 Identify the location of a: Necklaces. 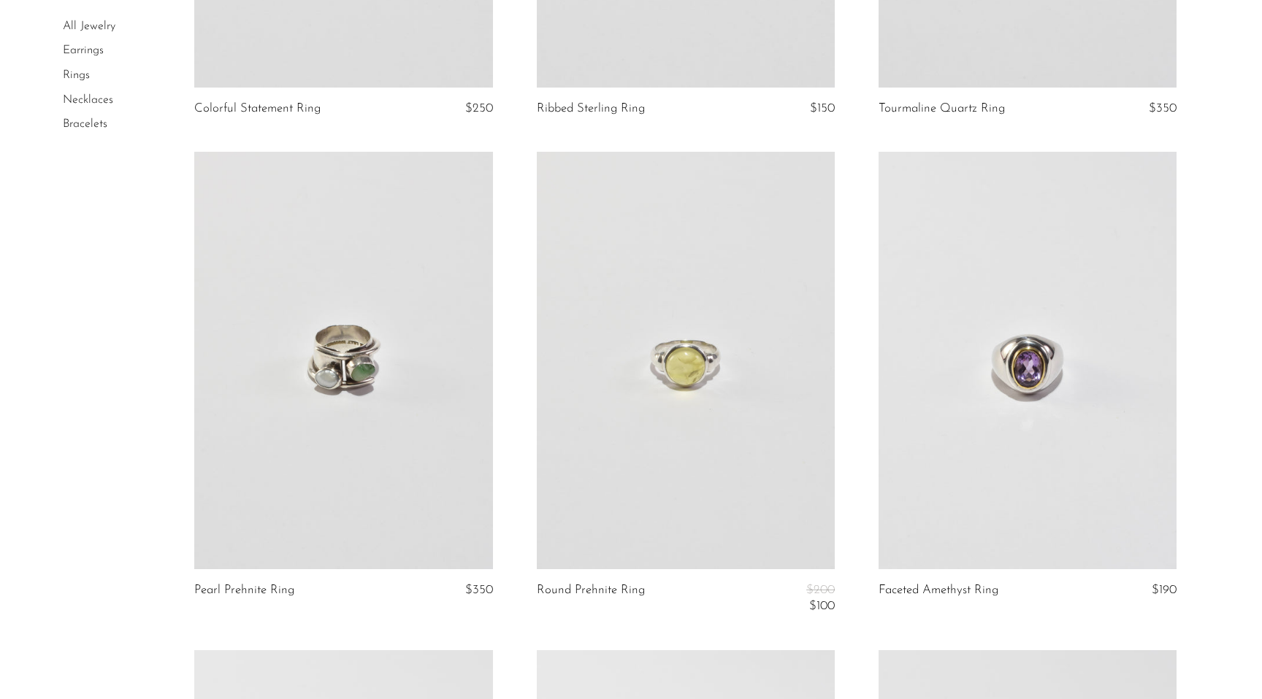
(88, 100).